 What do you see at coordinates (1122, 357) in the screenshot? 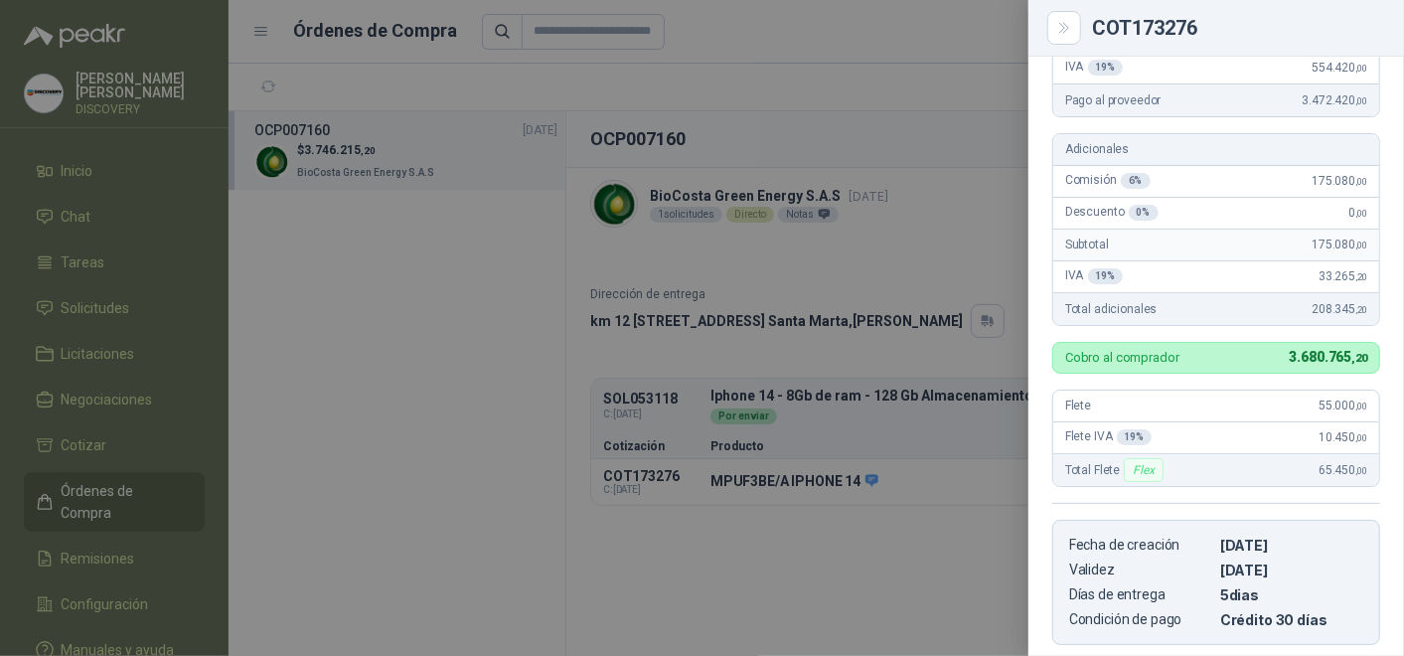
I see `p: Cobro al comprador` at bounding box center [1122, 357].